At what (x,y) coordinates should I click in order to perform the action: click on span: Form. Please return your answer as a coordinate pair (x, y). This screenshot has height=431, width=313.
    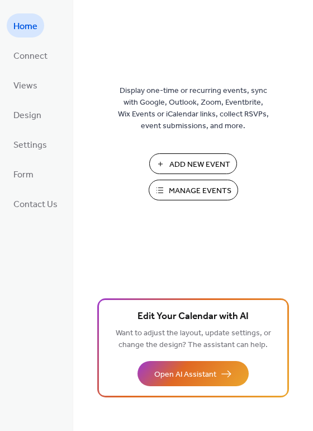
    Looking at the image, I should click on (23, 174).